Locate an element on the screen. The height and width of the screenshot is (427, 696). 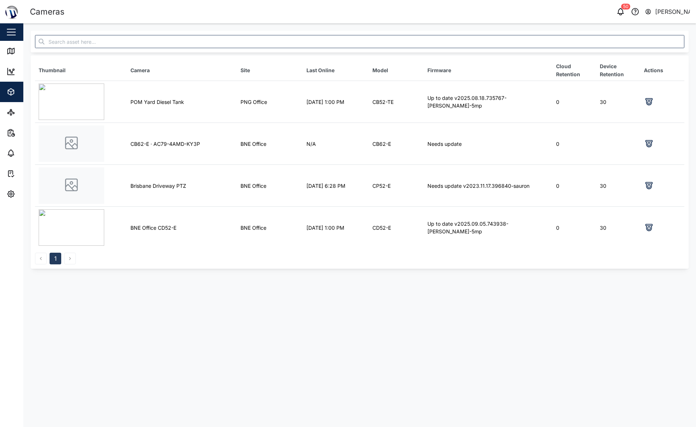
img: e90bf7dc-35bd-4d00-b33c-ca5be7d56cbc is located at coordinates (71, 102).